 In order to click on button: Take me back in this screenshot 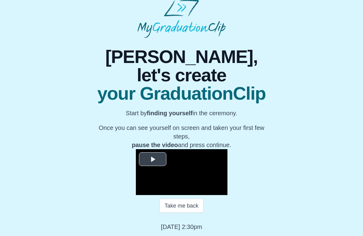, I will do `click(181, 206)`.